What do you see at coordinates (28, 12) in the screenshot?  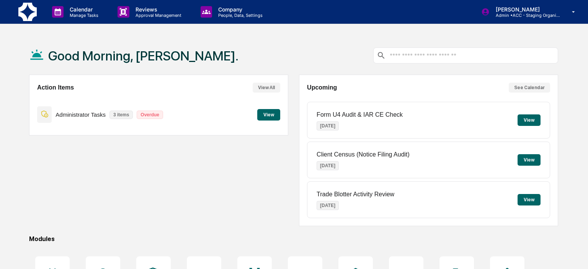 I see `img: logo` at bounding box center [28, 12].